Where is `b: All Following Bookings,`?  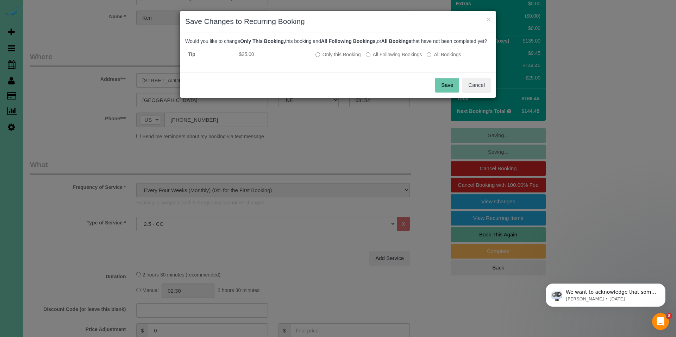 b: All Following Bookings, is located at coordinates (349, 41).